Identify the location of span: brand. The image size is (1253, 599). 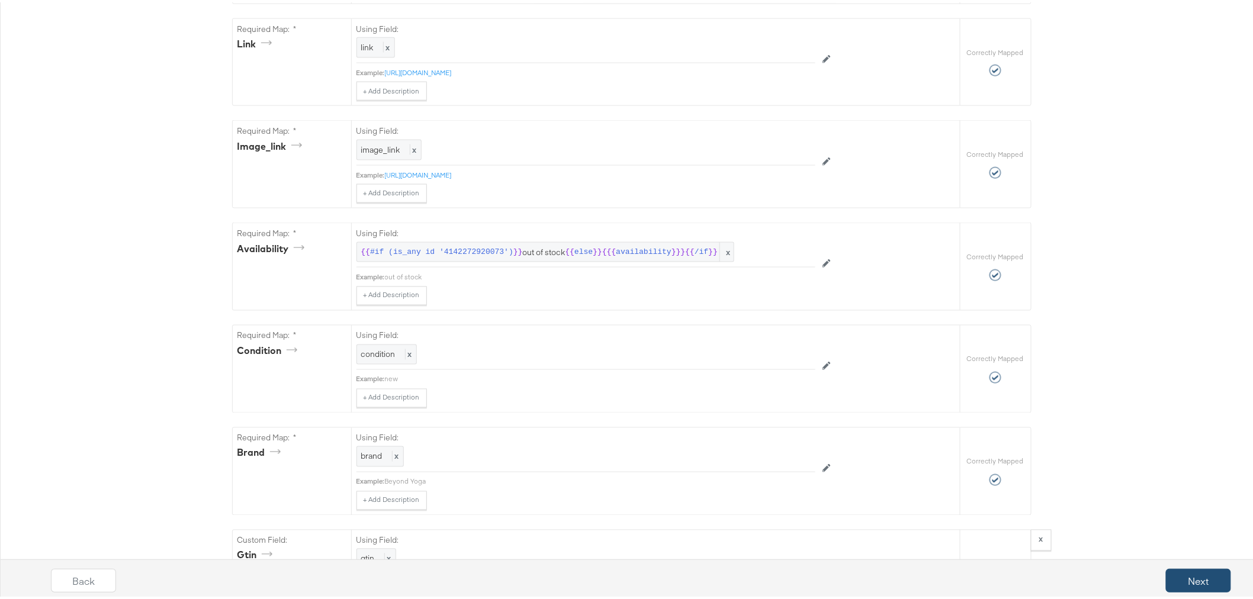
(372, 454).